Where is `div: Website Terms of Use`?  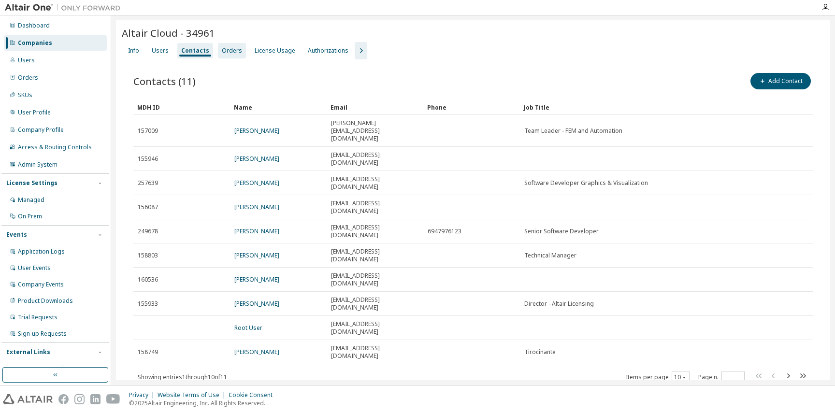 div: Website Terms of Use is located at coordinates (193, 395).